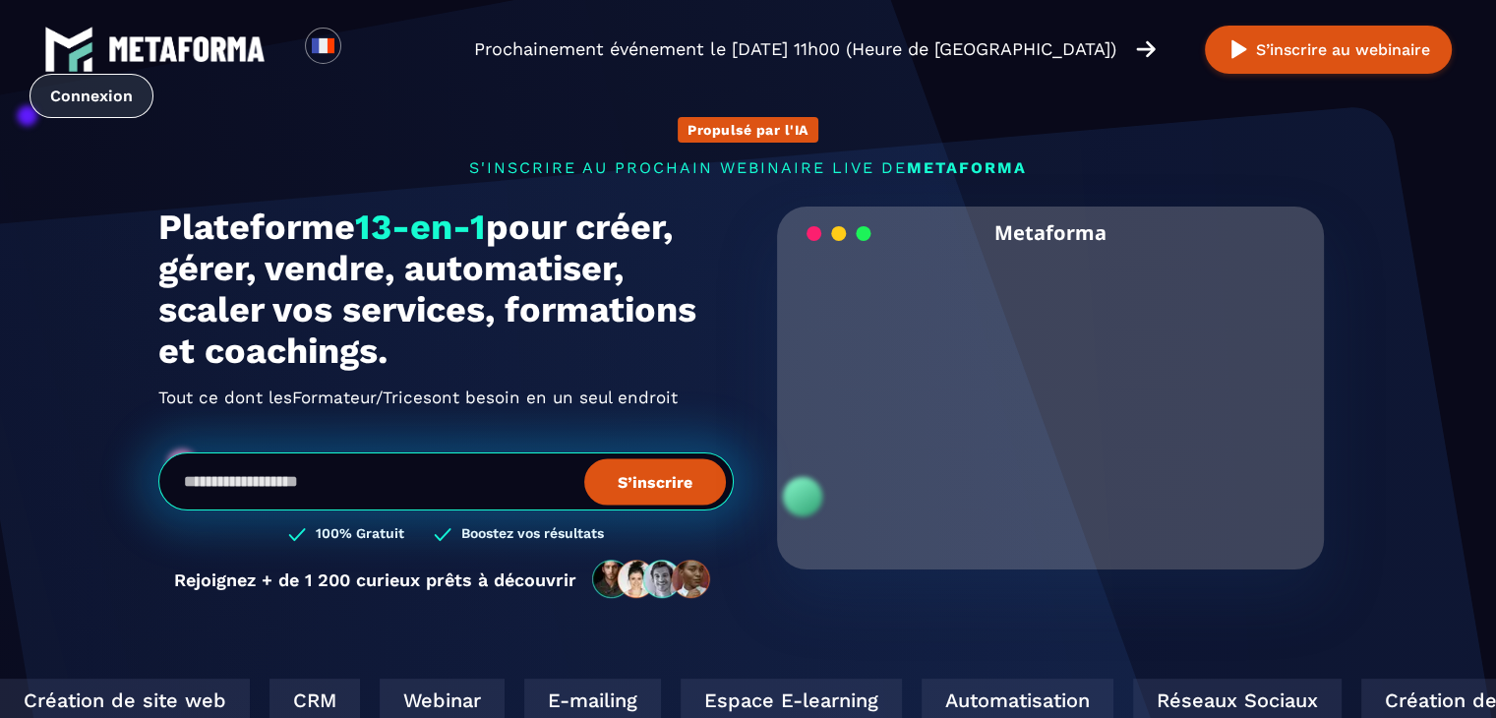 The width and height of the screenshot is (1496, 718). I want to click on img: arrow-right, so click(1146, 49).